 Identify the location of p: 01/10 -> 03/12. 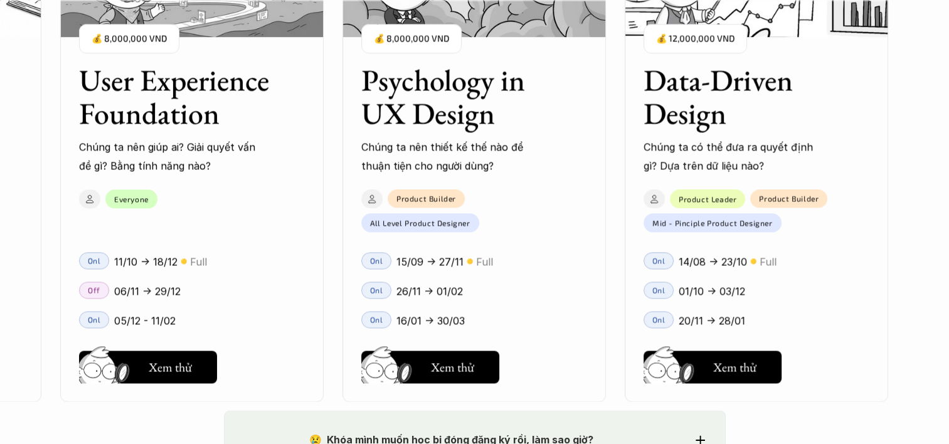
(712, 291).